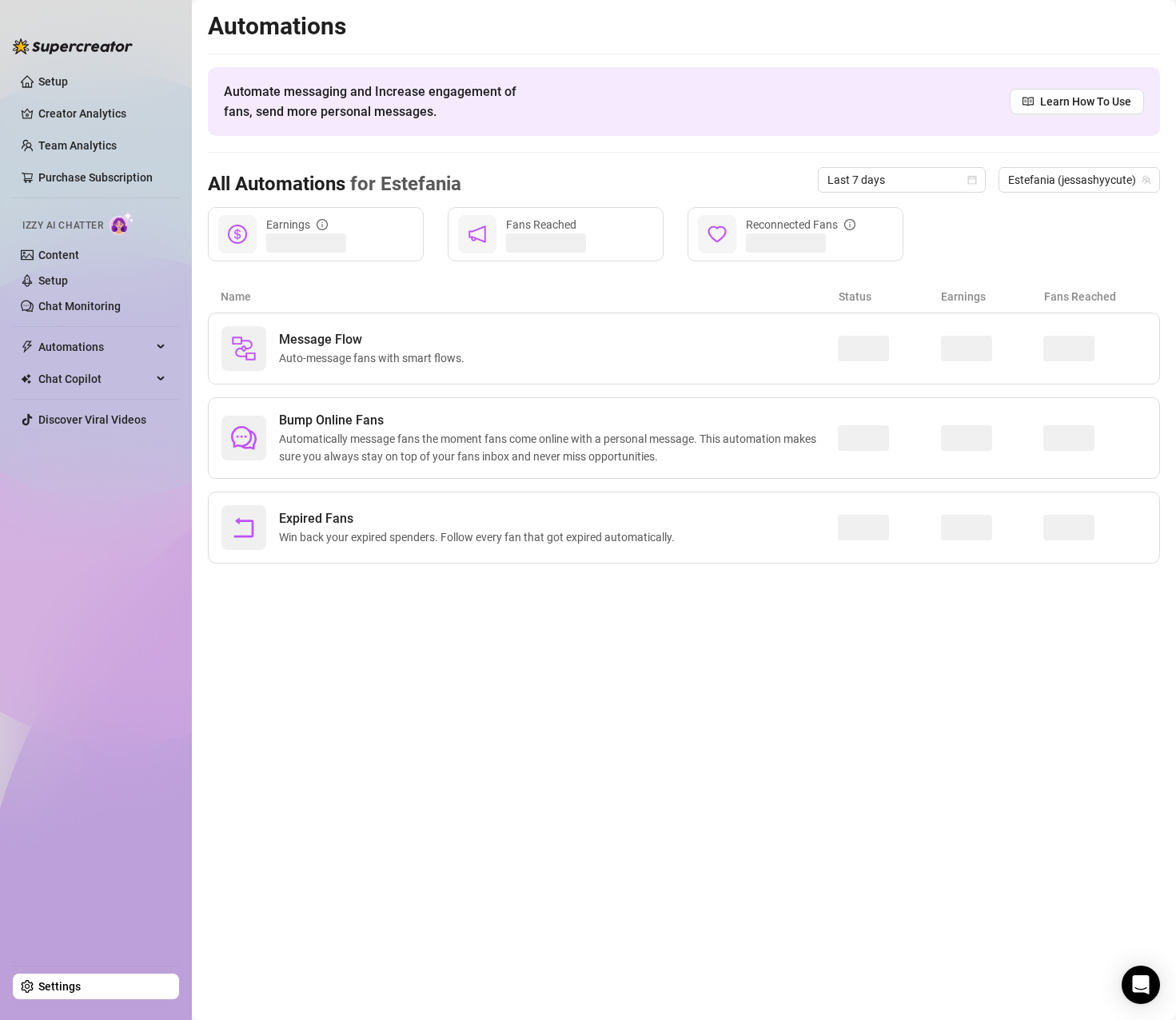 The image size is (1176, 1020). I want to click on a: Learn How To Use, so click(1077, 102).